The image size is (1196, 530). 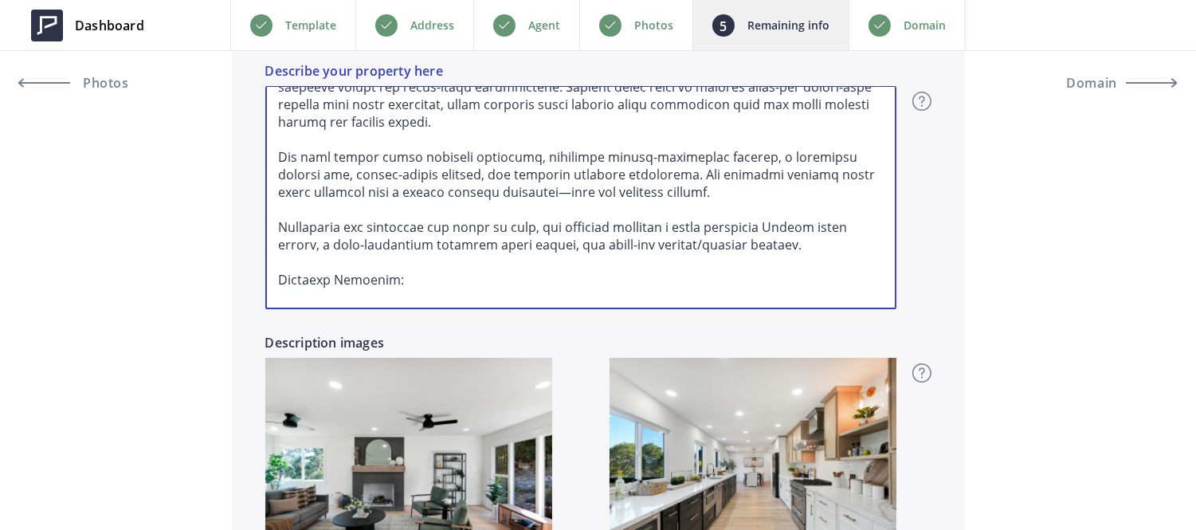 I want to click on p: Address, so click(x=432, y=25).